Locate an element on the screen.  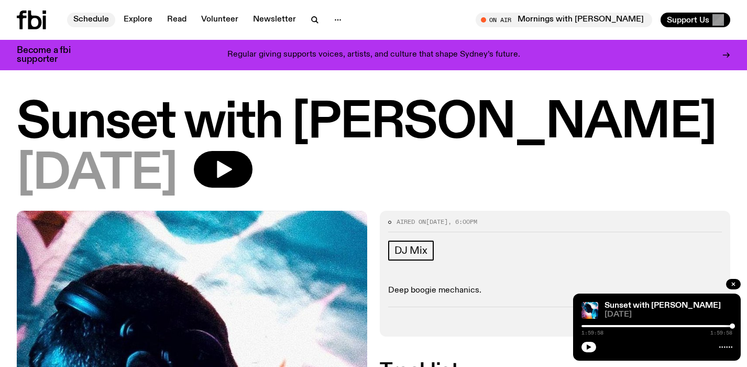
span: Aired on is located at coordinates (411, 221).